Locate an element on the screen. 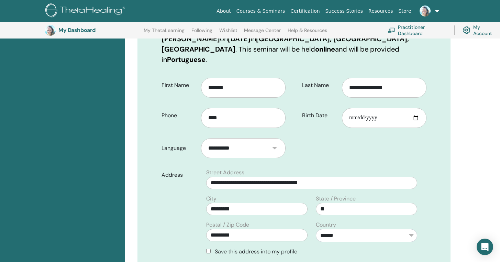 The image size is (500, 262). img: cog.svg is located at coordinates (467, 30).